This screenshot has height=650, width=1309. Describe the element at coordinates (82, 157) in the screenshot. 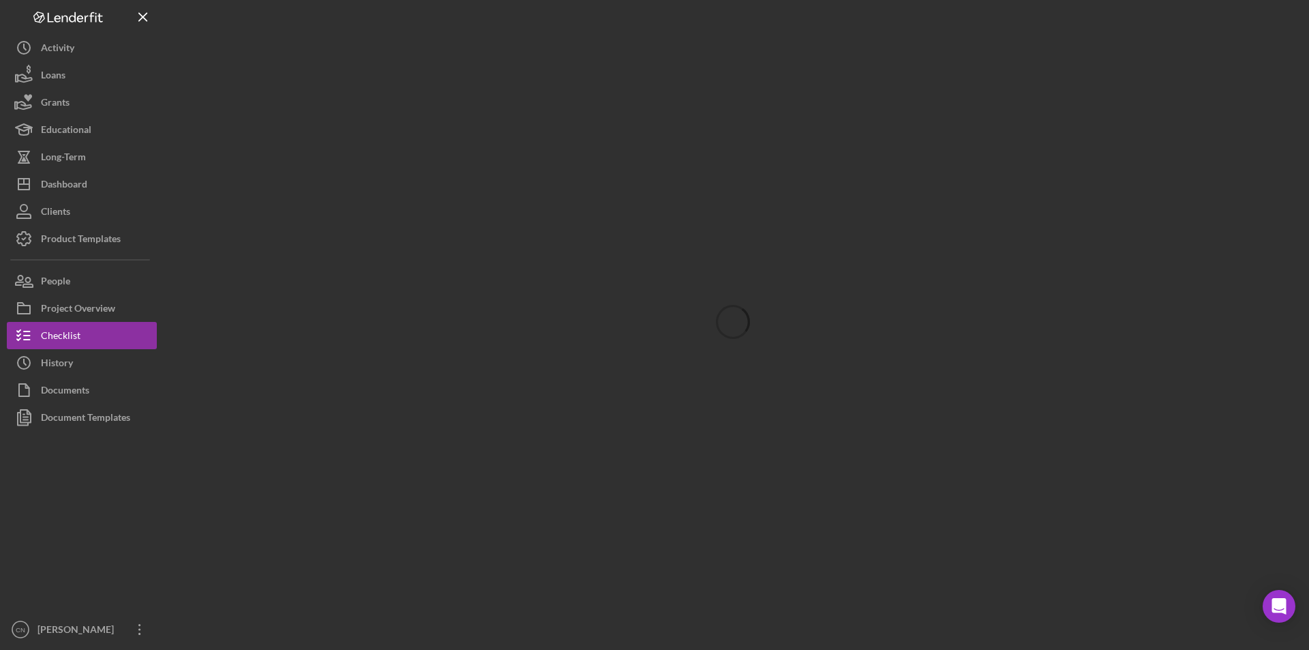

I see `a: Long-Term` at that location.